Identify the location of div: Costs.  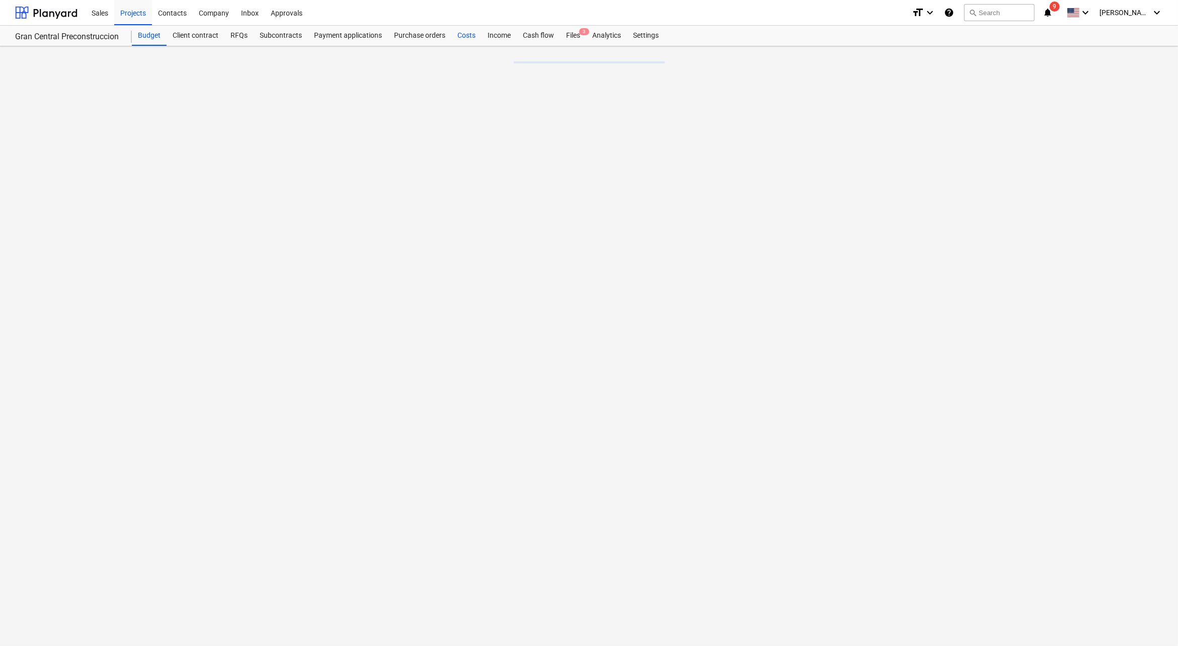
(466, 36).